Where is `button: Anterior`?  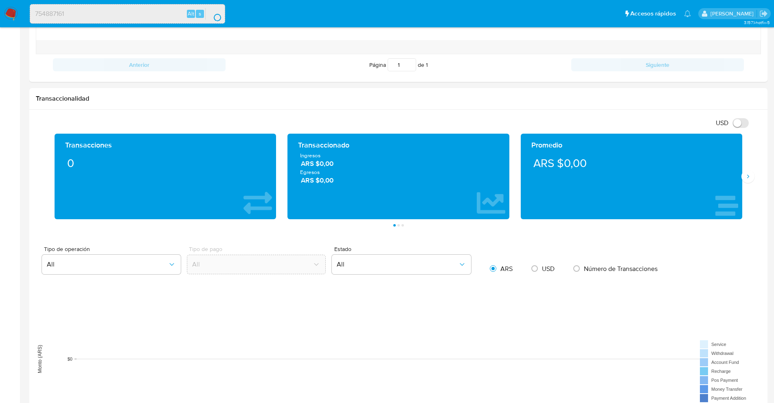 button: Anterior is located at coordinates (139, 65).